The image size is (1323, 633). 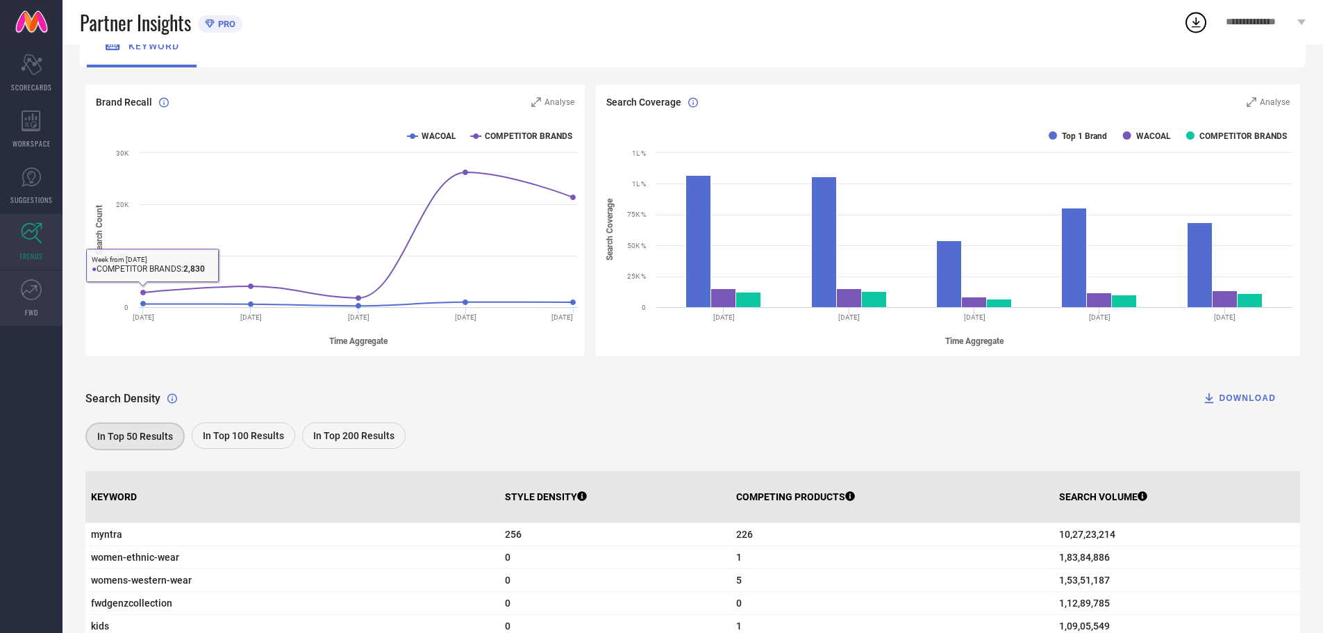 I want to click on div: DOWNLOAD, so click(x=1239, y=398).